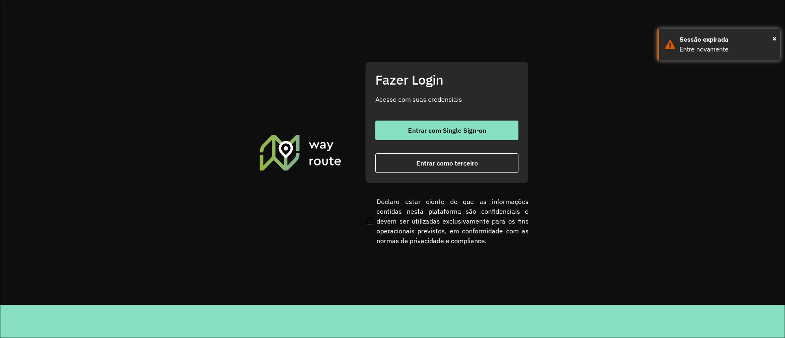  I want to click on h2: Fazer Login, so click(447, 80).